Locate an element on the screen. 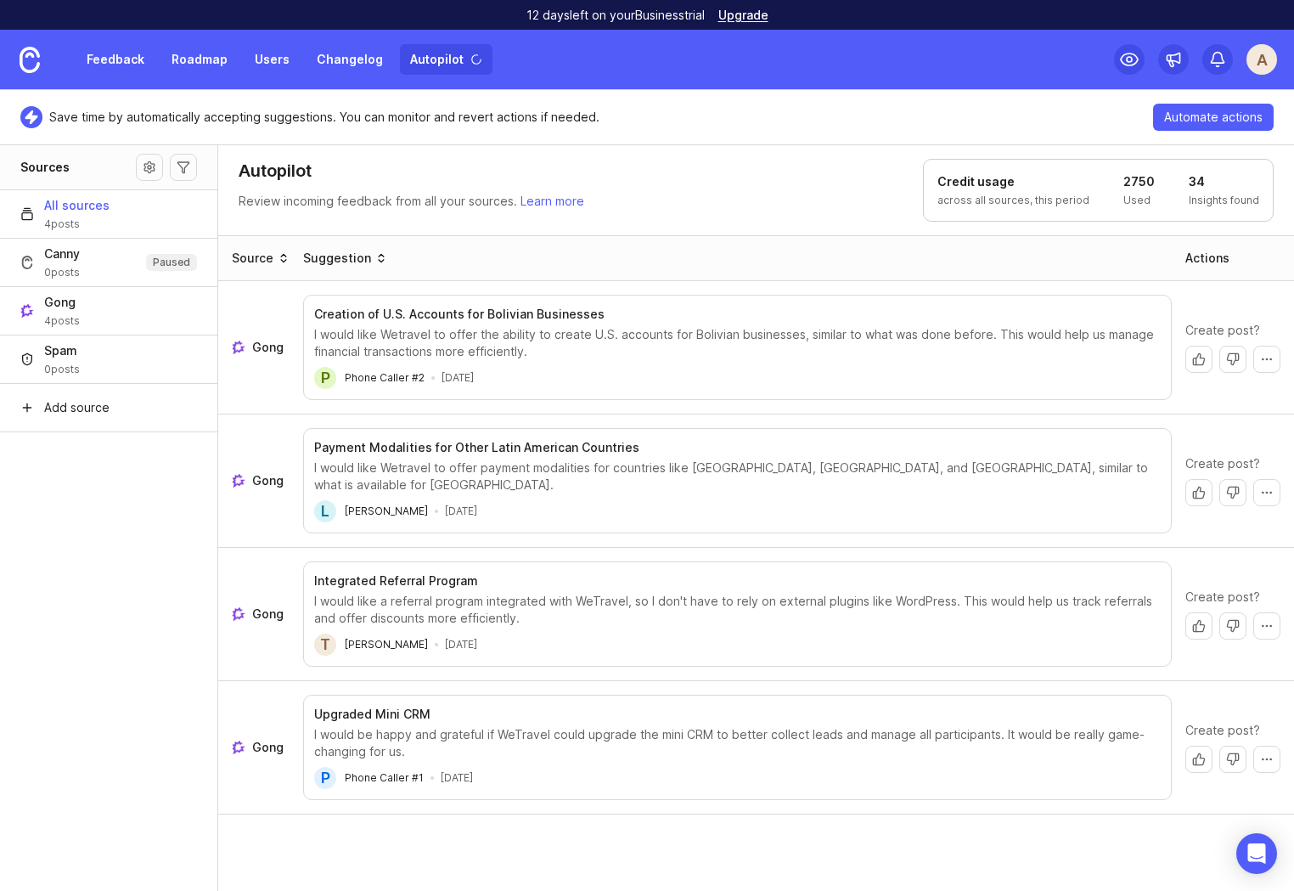 The height and width of the screenshot is (891, 1294). span: Automate actions is located at coordinates (1213, 117).